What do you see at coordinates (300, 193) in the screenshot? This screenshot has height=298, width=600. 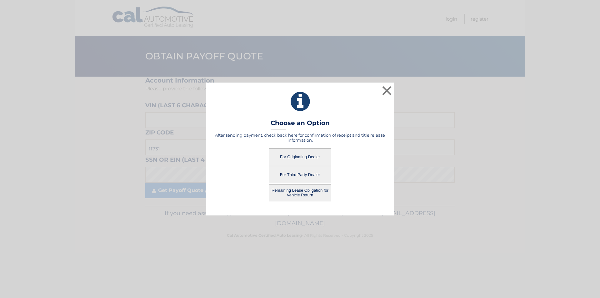 I see `button: Remaining Lease Obligation for Vehicle Return` at bounding box center [300, 193].